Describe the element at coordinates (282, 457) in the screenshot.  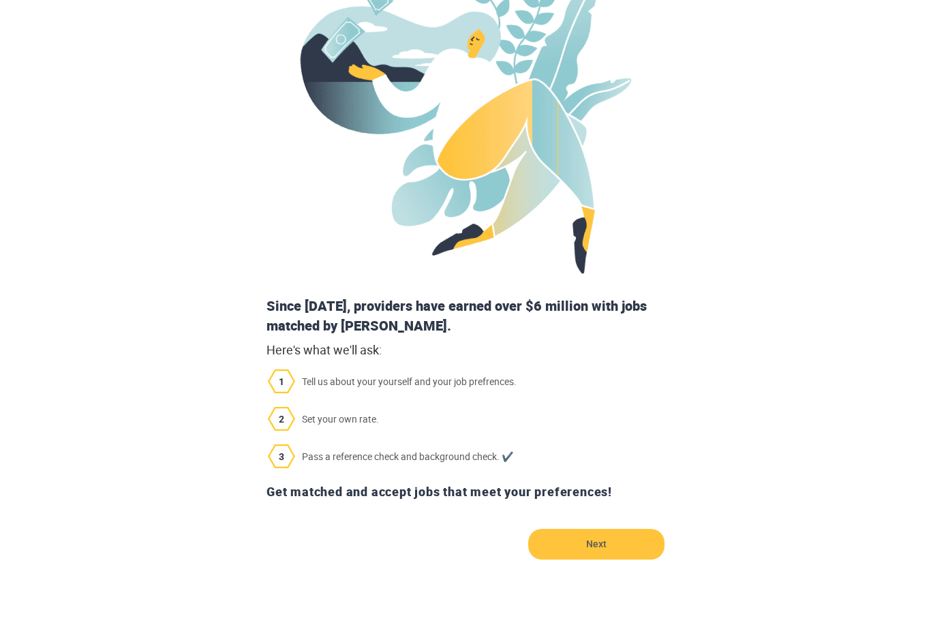
I see `span: 3` at that location.